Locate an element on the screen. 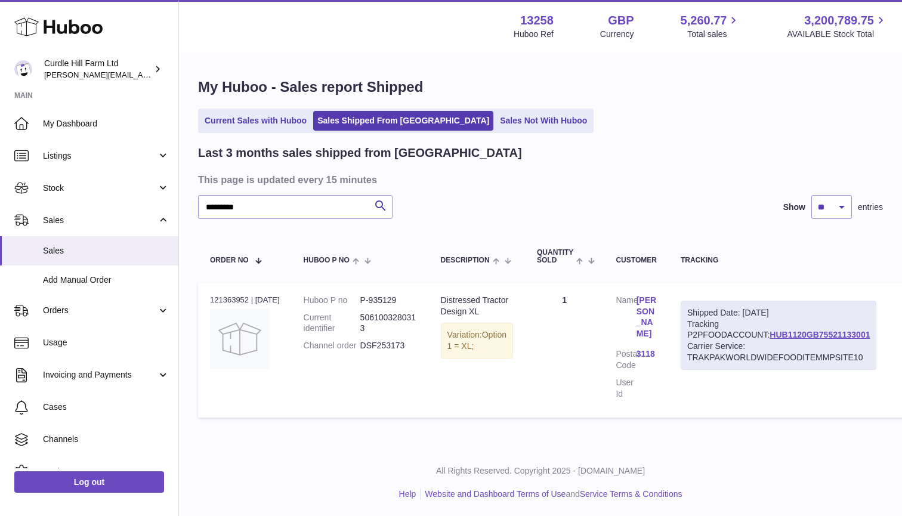 Image resolution: width=902 pixels, height=516 pixels. div: Curdle Hill Farm Ltd is located at coordinates (98, 69).